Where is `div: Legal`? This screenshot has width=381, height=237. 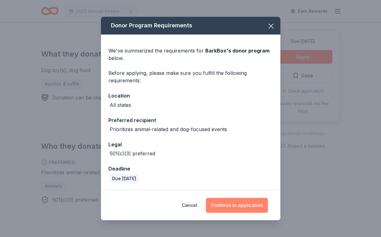
div: Legal is located at coordinates (190, 145).